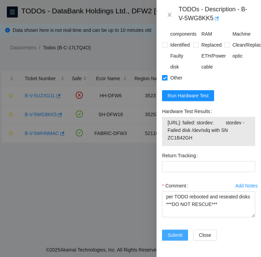 This screenshot has height=257, width=261. Describe the element at coordinates (177, 186) in the screenshot. I see `label: Comment` at that location.